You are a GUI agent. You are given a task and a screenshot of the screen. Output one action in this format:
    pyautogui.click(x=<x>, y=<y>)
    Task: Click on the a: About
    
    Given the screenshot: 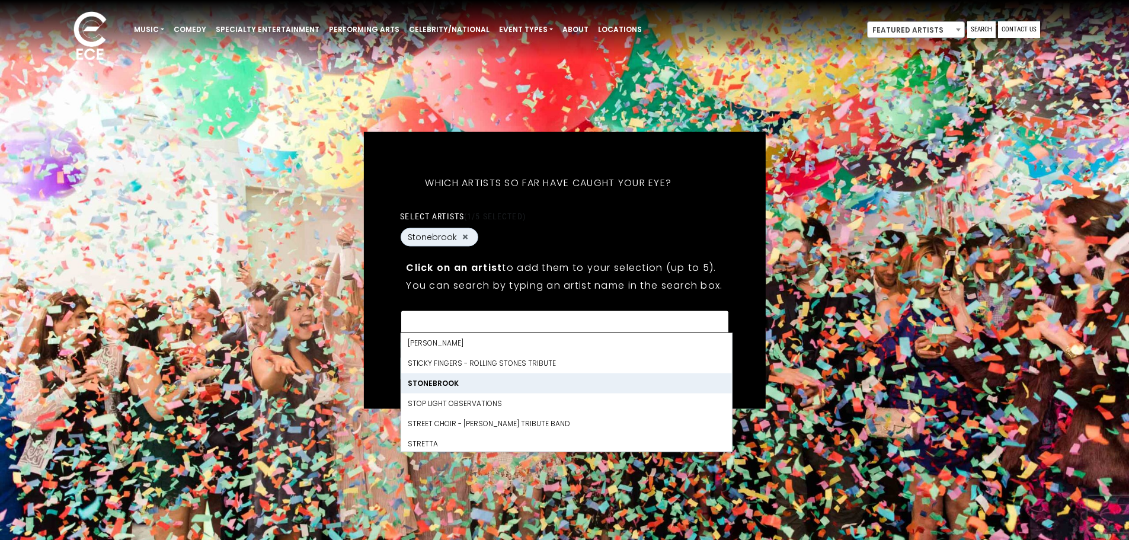 What is the action you would take?
    pyautogui.click(x=576, y=30)
    